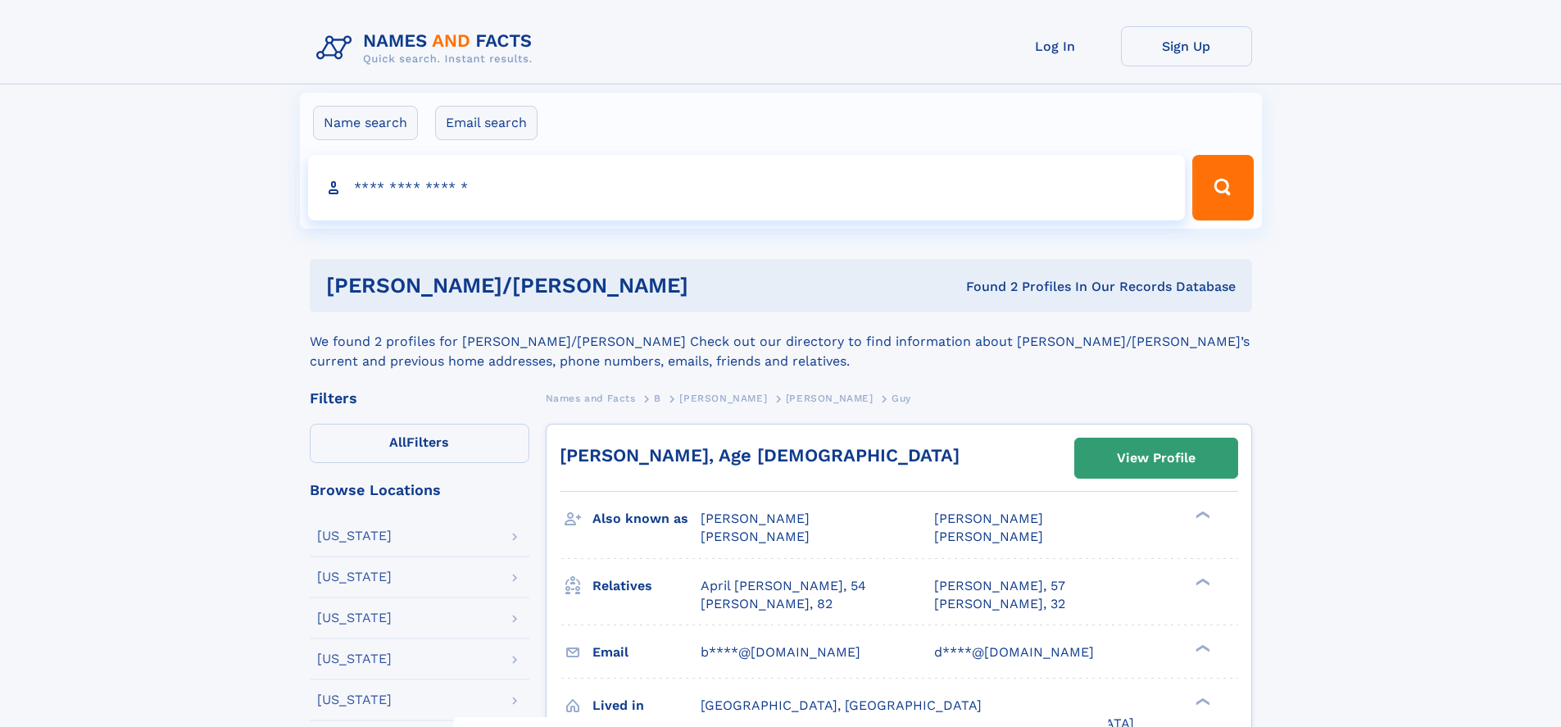  Describe the element at coordinates (1156, 458) in the screenshot. I see `div: View Profile` at that location.